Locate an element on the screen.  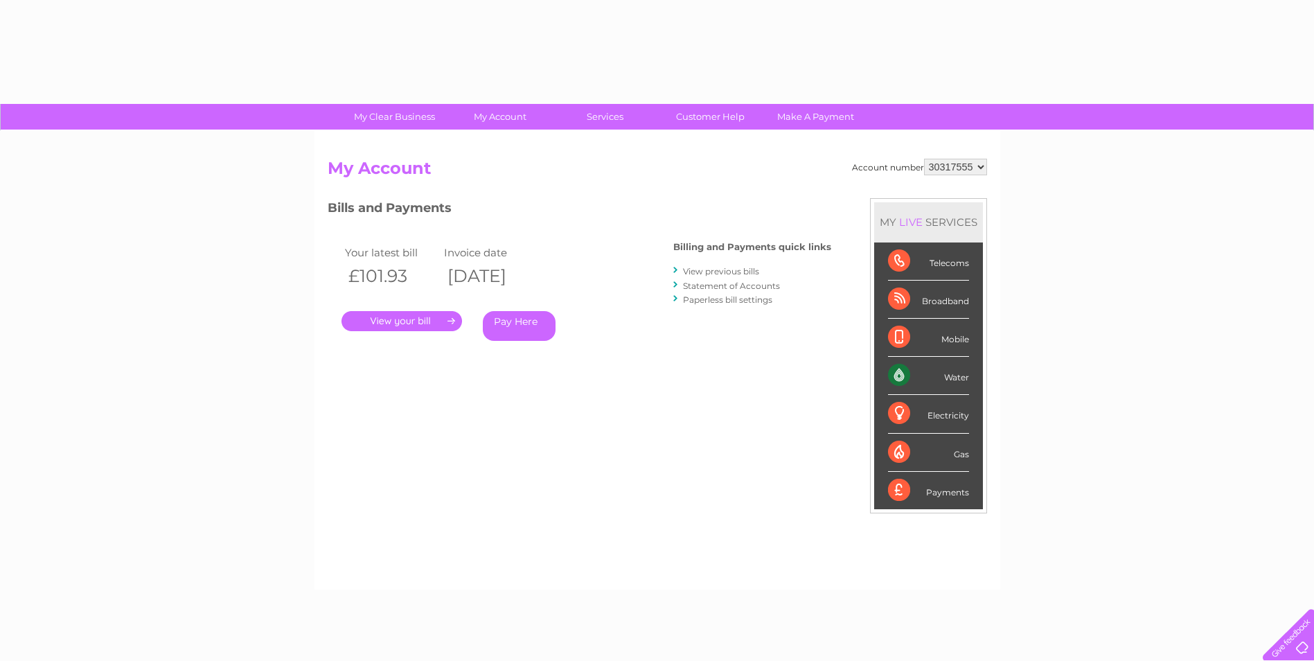
div: Electricity is located at coordinates (928, 413).